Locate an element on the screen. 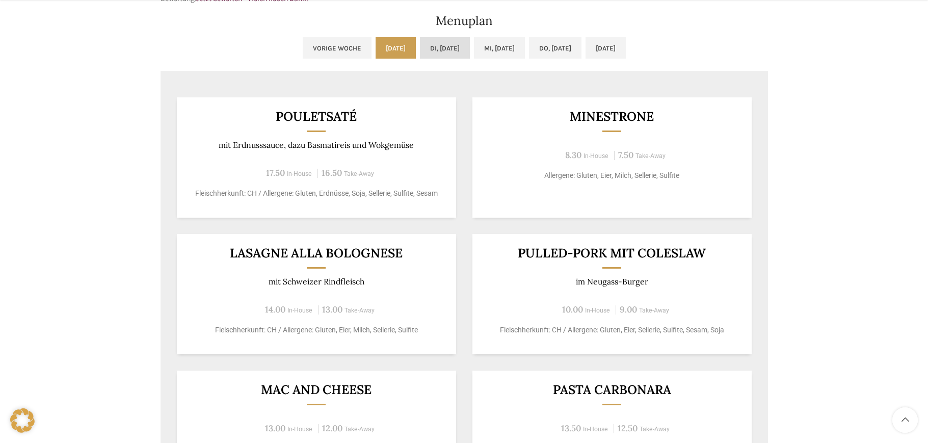  p: im Neugass-Burger is located at coordinates (612, 281).